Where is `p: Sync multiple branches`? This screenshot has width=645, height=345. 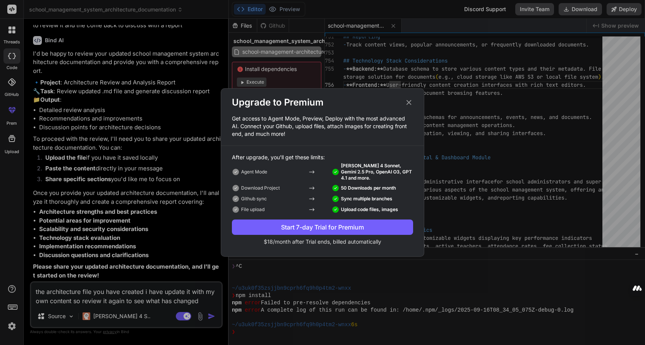
p: Sync multiple branches is located at coordinates (367, 199).